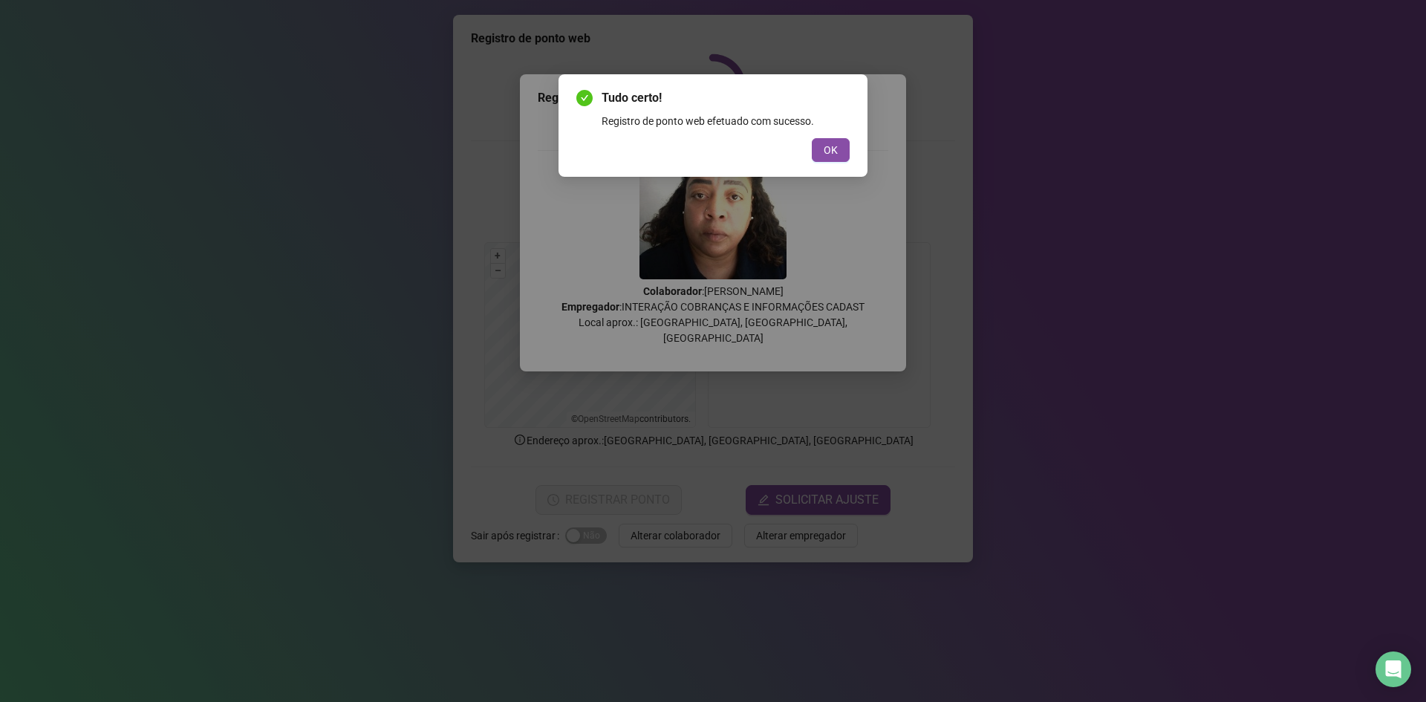  I want to click on span: OK, so click(830, 150).